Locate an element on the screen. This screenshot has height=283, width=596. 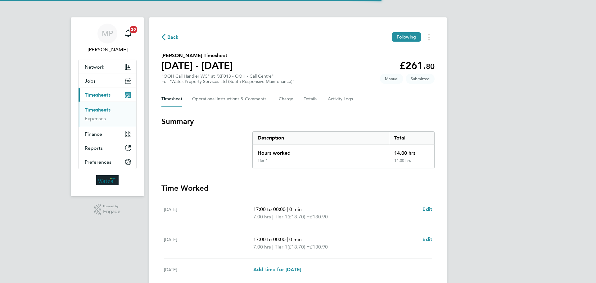
button: Timesheet is located at coordinates (172, 99).